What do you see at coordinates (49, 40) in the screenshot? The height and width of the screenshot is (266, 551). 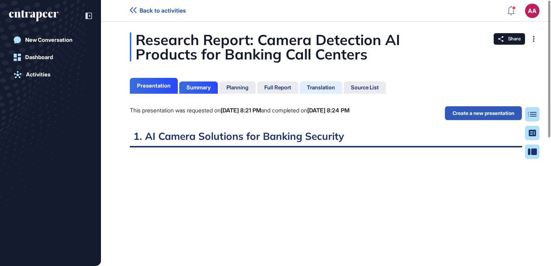 I see `div: New Conversation` at bounding box center [49, 40].